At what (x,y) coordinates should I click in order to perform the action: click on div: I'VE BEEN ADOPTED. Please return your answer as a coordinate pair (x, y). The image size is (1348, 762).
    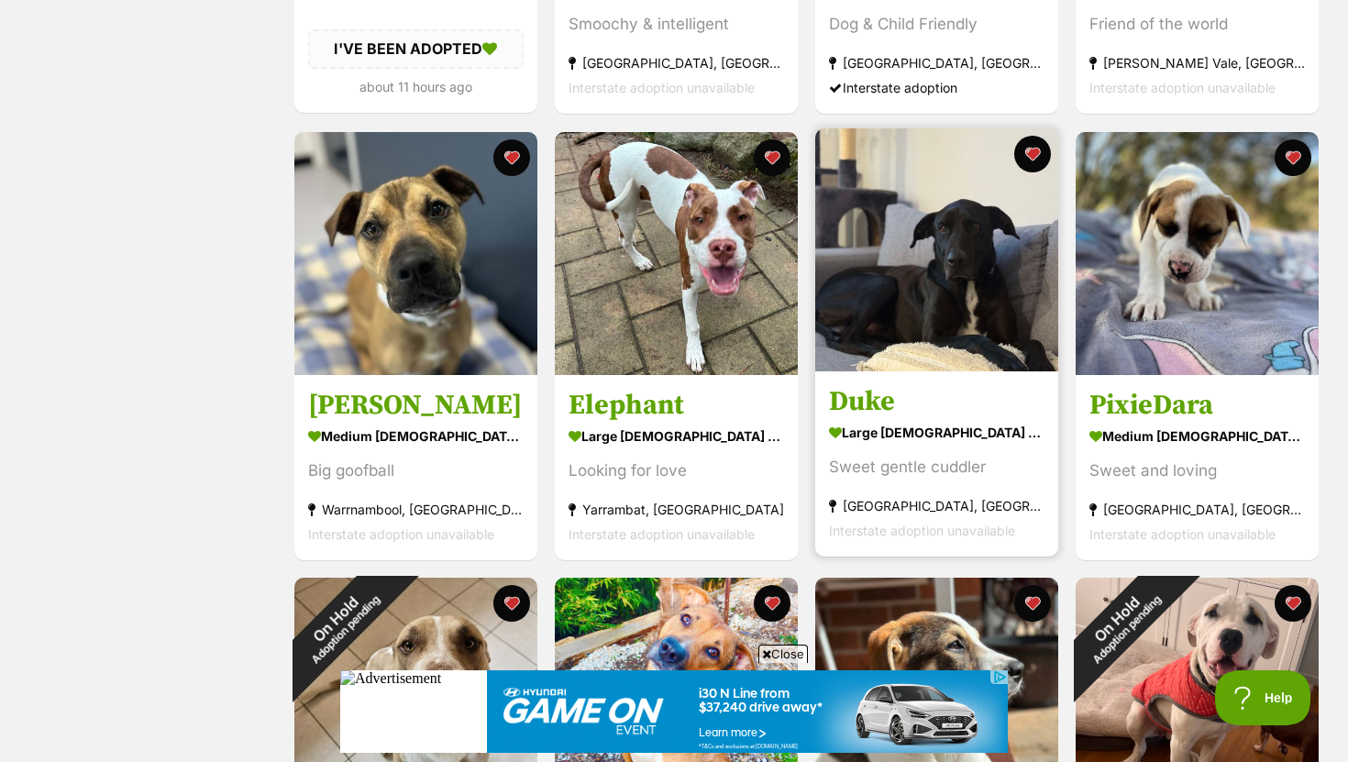
    Looking at the image, I should click on (415, 50).